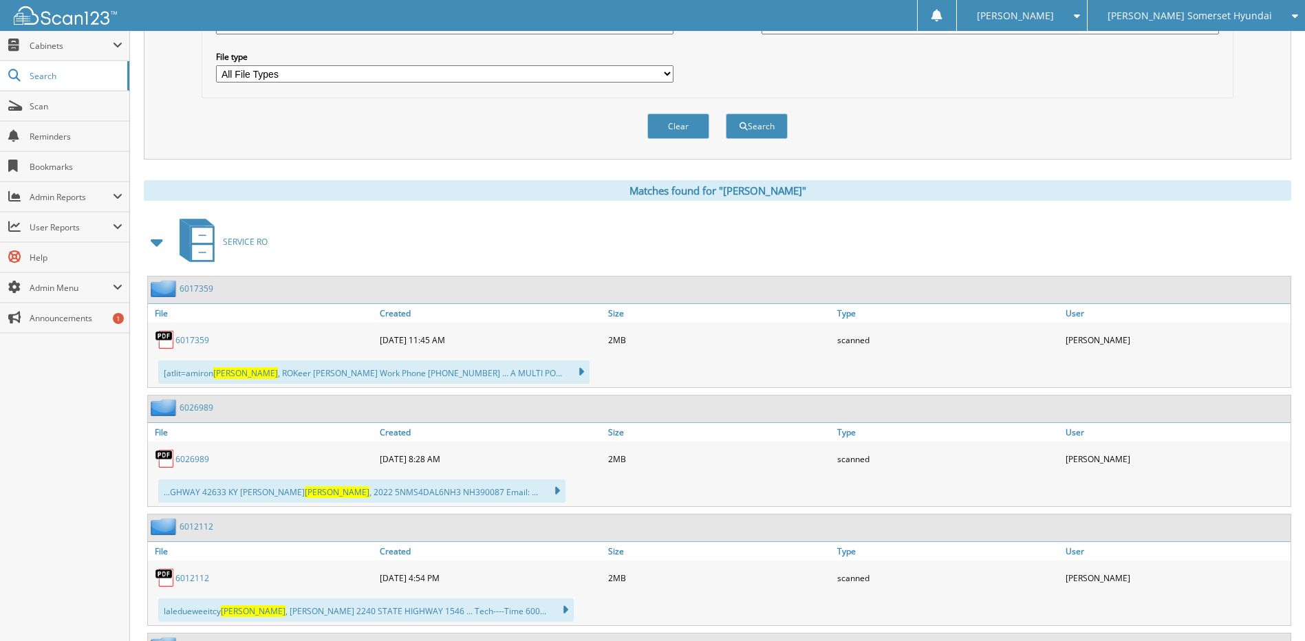  Describe the element at coordinates (444, 56) in the screenshot. I see `label: File type` at that location.